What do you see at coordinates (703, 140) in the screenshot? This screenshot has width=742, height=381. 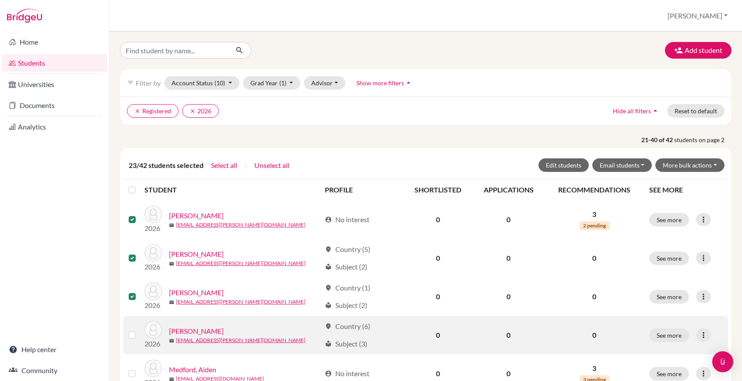 I see `span: students on page 2` at bounding box center [703, 140].